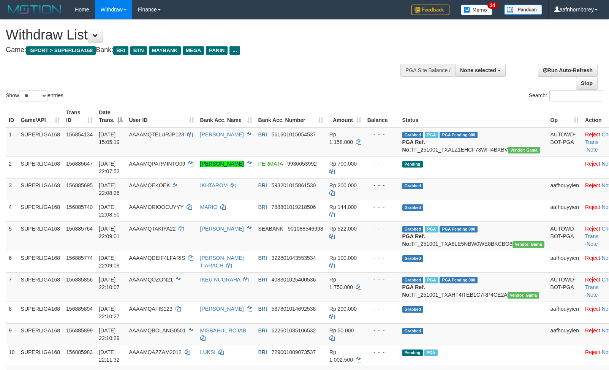 The image size is (609, 370). Describe the element at coordinates (35, 96) in the screenshot. I see `label: Show entries` at that location.